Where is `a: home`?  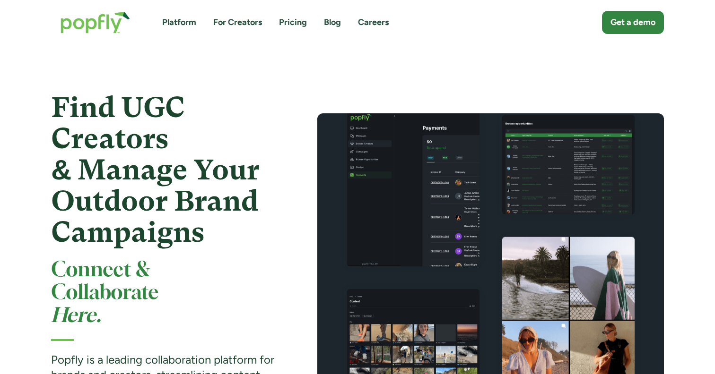 a: home is located at coordinates (95, 22).